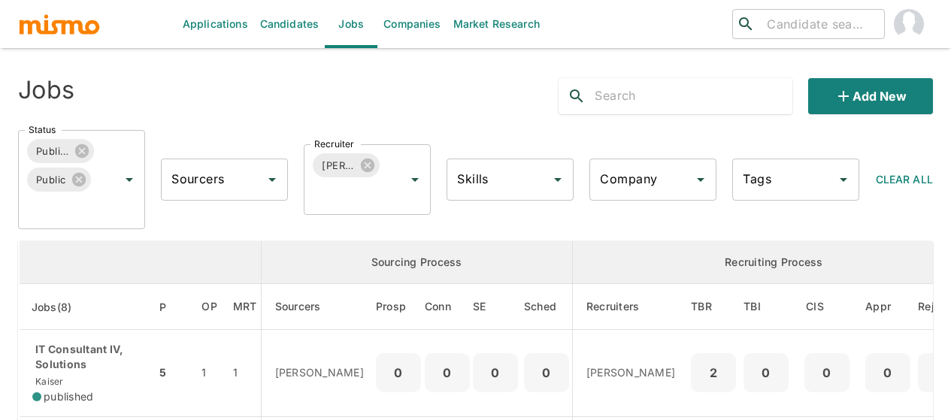 This screenshot has width=951, height=420. Describe the element at coordinates (766, 307) in the screenshot. I see `th: To Be Interviewed` at that location.